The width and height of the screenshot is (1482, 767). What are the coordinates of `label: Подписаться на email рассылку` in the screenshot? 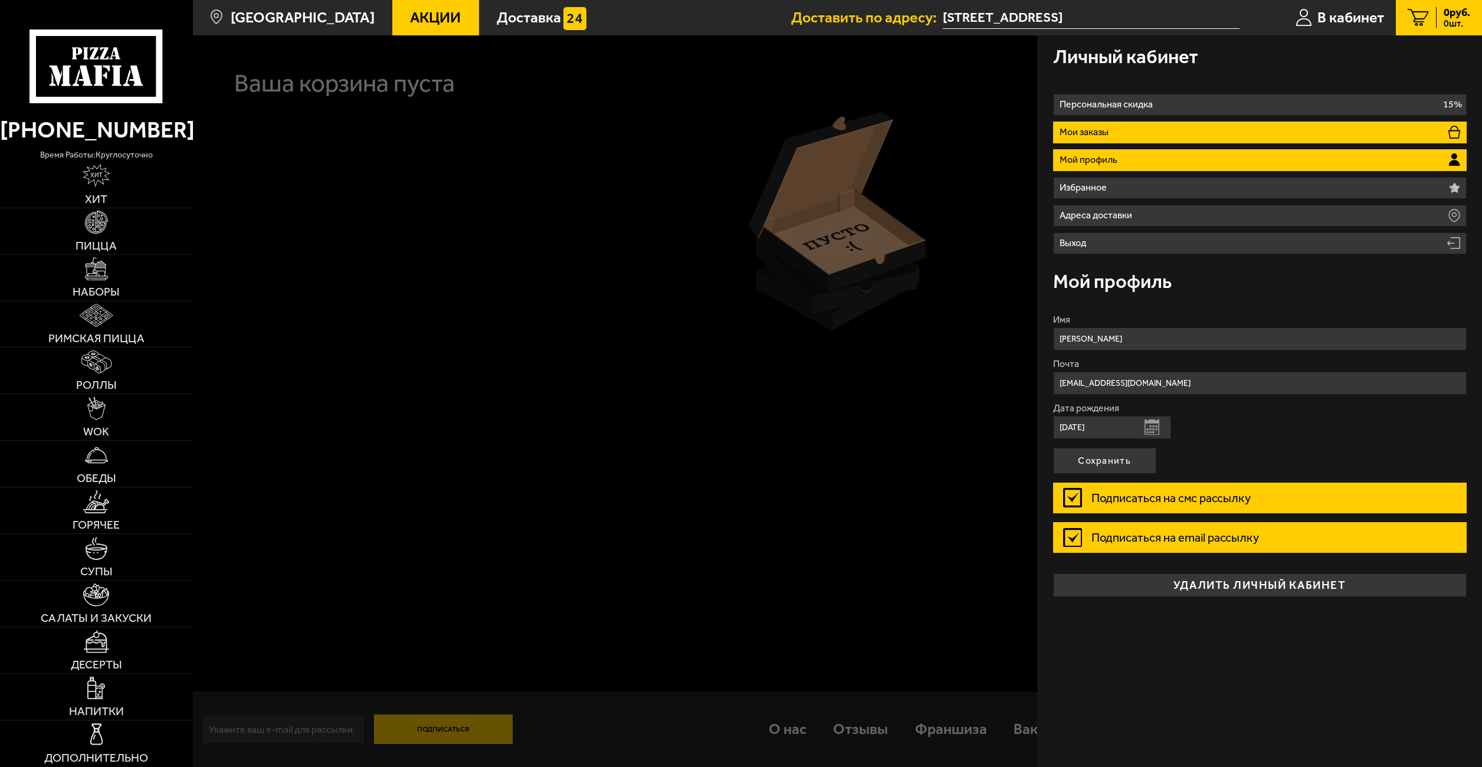 It's located at (1259, 537).